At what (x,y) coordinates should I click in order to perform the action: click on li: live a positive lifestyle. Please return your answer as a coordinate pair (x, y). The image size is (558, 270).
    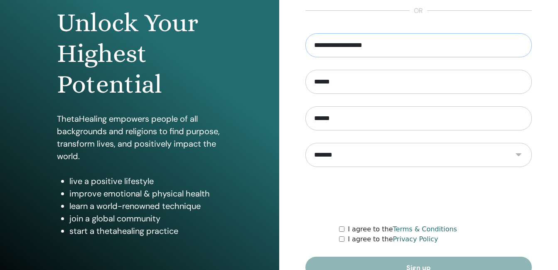
    Looking at the image, I should click on (146, 181).